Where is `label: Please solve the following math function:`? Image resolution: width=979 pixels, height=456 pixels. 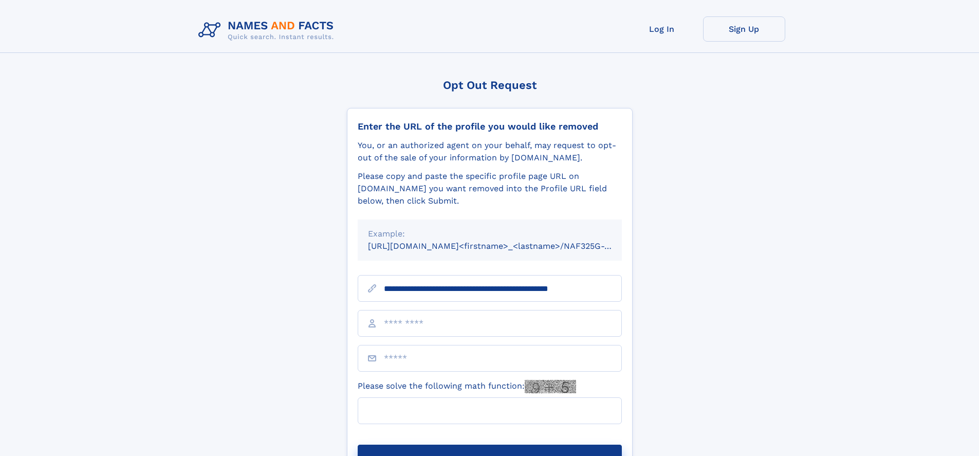 label: Please solve the following math function: is located at coordinates (467, 386).